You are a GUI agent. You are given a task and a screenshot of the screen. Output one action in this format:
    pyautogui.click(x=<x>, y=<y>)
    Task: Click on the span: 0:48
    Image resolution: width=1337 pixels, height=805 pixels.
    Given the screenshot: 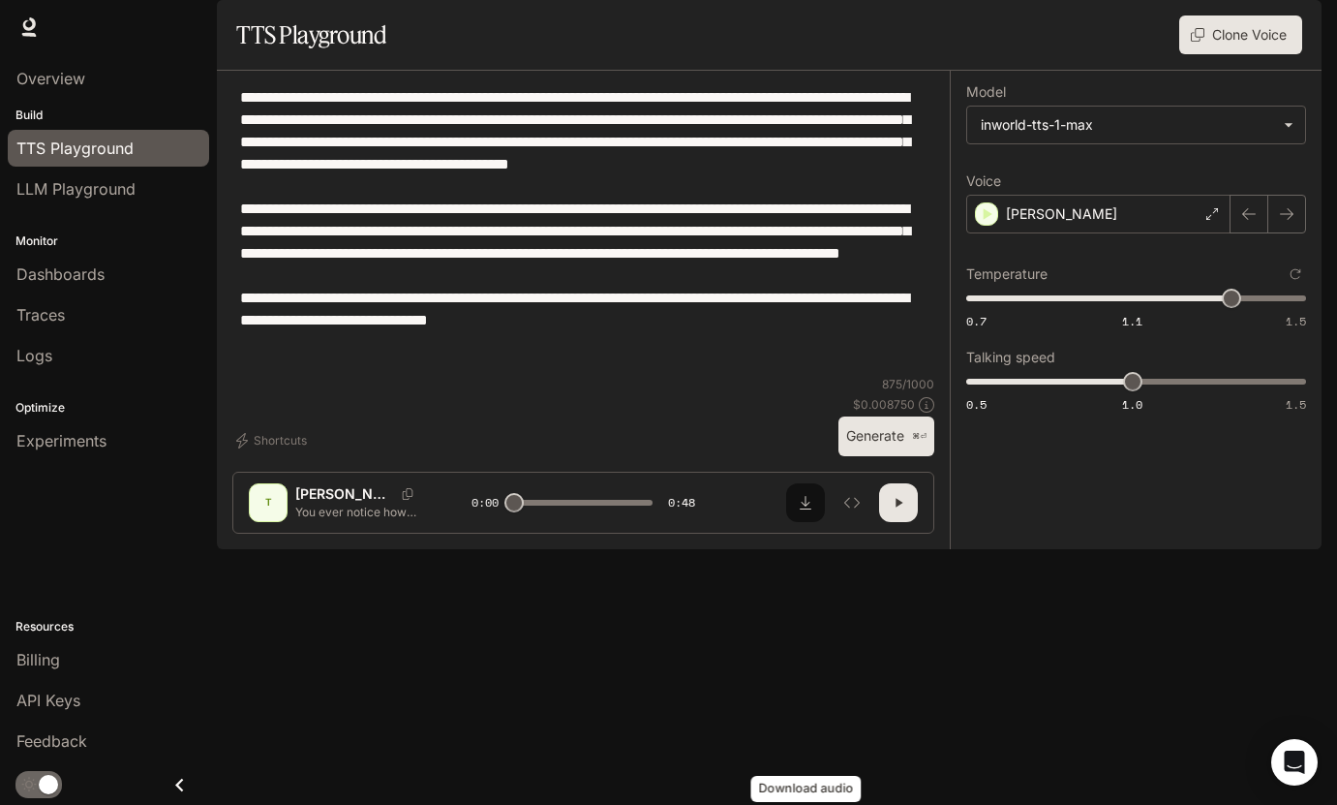 What is the action you would take?
    pyautogui.click(x=682, y=503)
    